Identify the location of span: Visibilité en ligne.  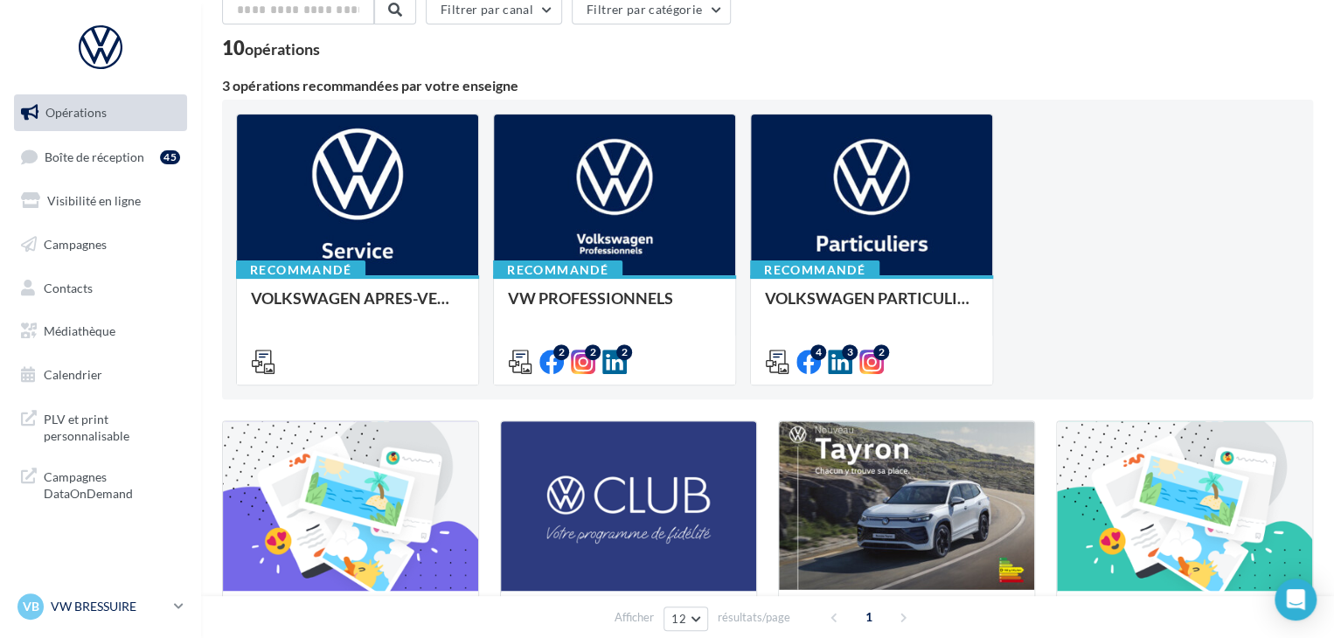
(94, 200).